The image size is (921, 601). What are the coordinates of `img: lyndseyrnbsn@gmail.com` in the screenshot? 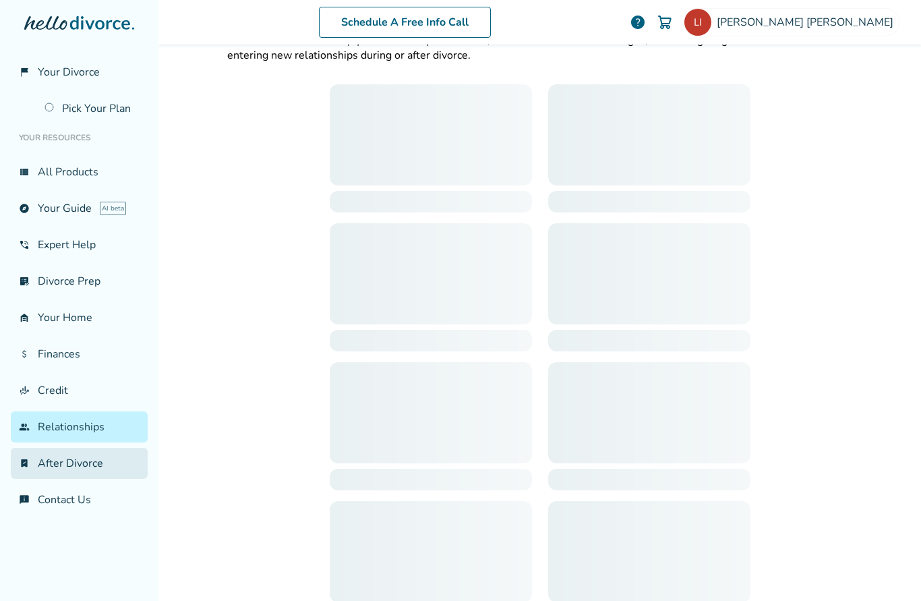 It's located at (698, 22).